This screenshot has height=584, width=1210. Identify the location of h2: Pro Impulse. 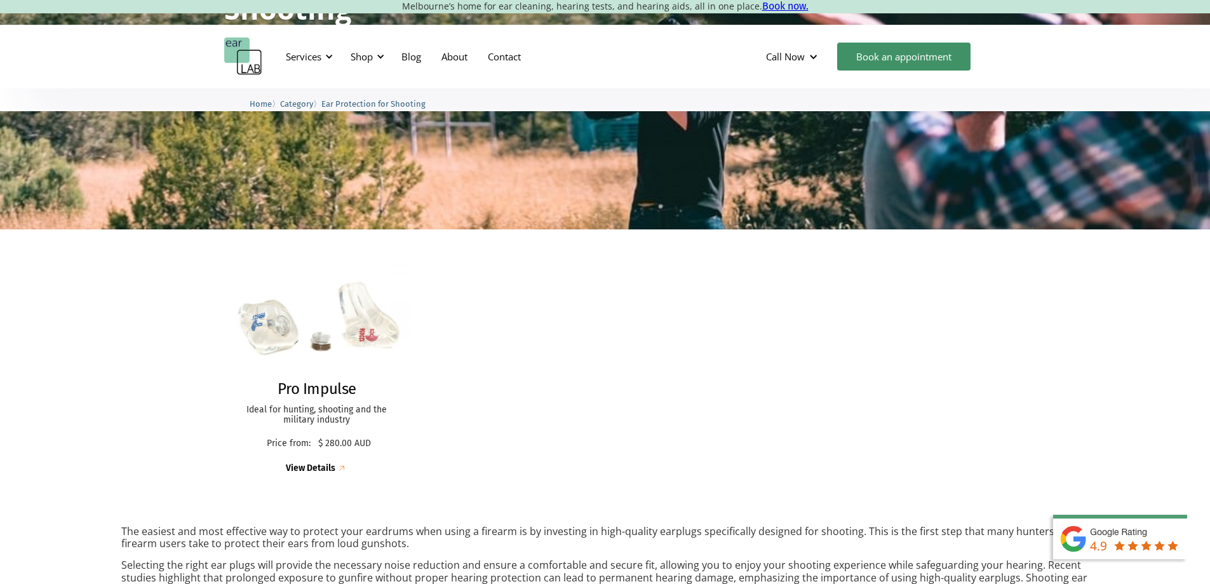
(317, 389).